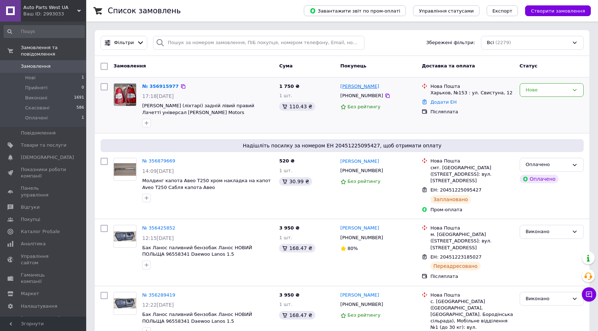  Describe the element at coordinates (50, 8) in the screenshot. I see `span: Auto Parts West UA` at that location.